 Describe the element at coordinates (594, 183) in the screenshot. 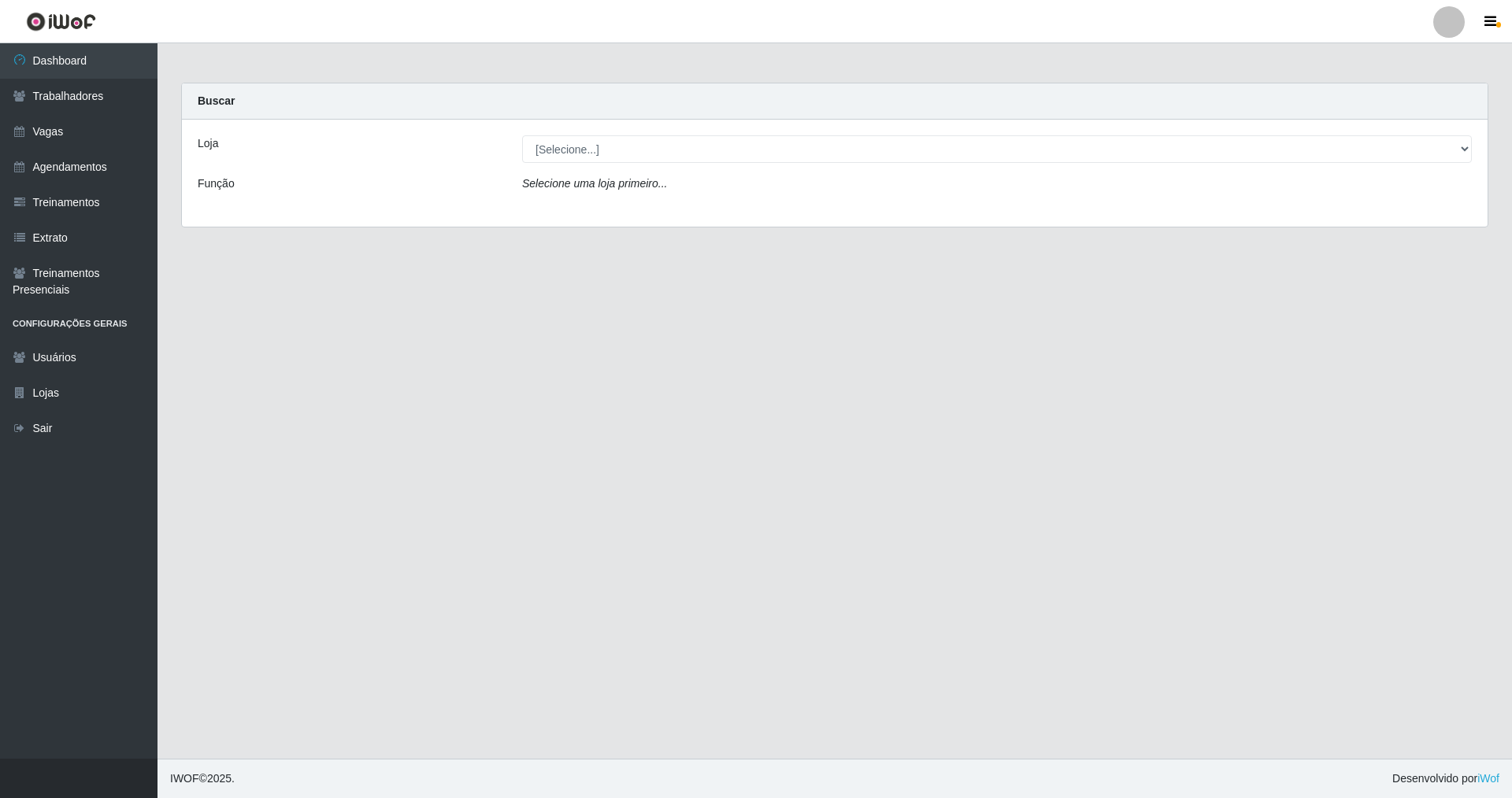

I see `i: Selecione uma loja primeiro...` at that location.